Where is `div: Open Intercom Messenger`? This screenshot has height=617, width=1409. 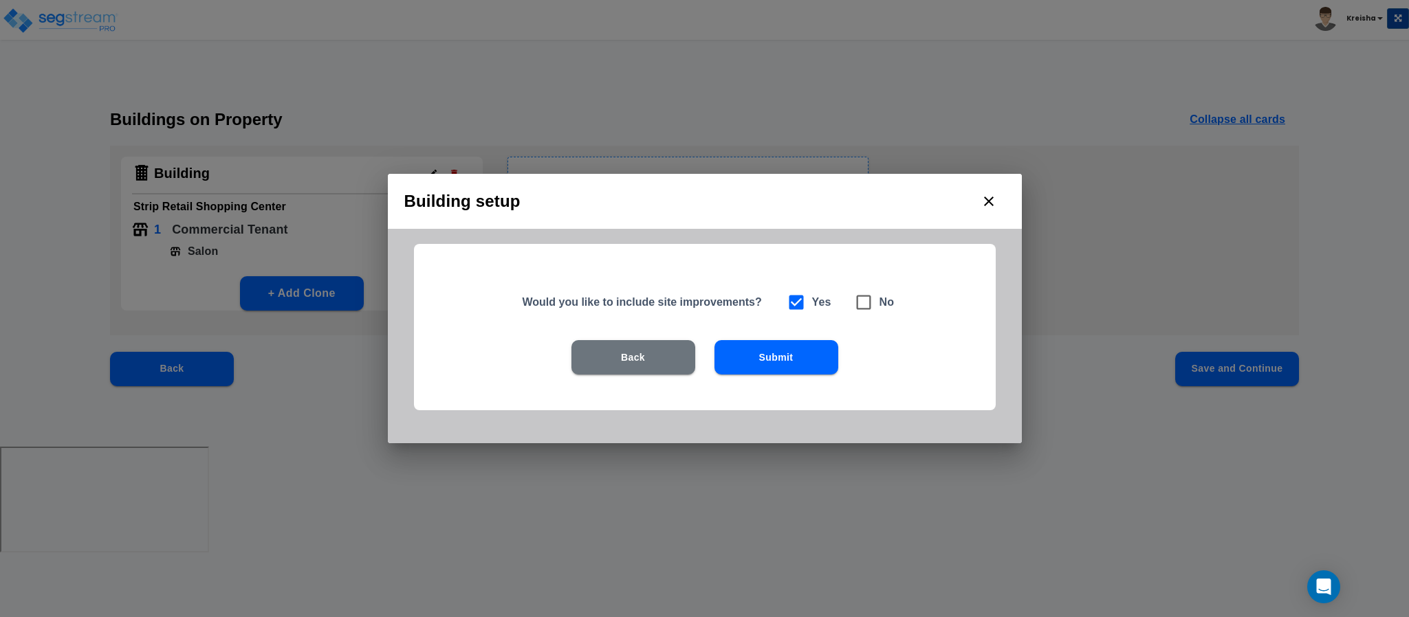
div: Open Intercom Messenger is located at coordinates (1323, 587).